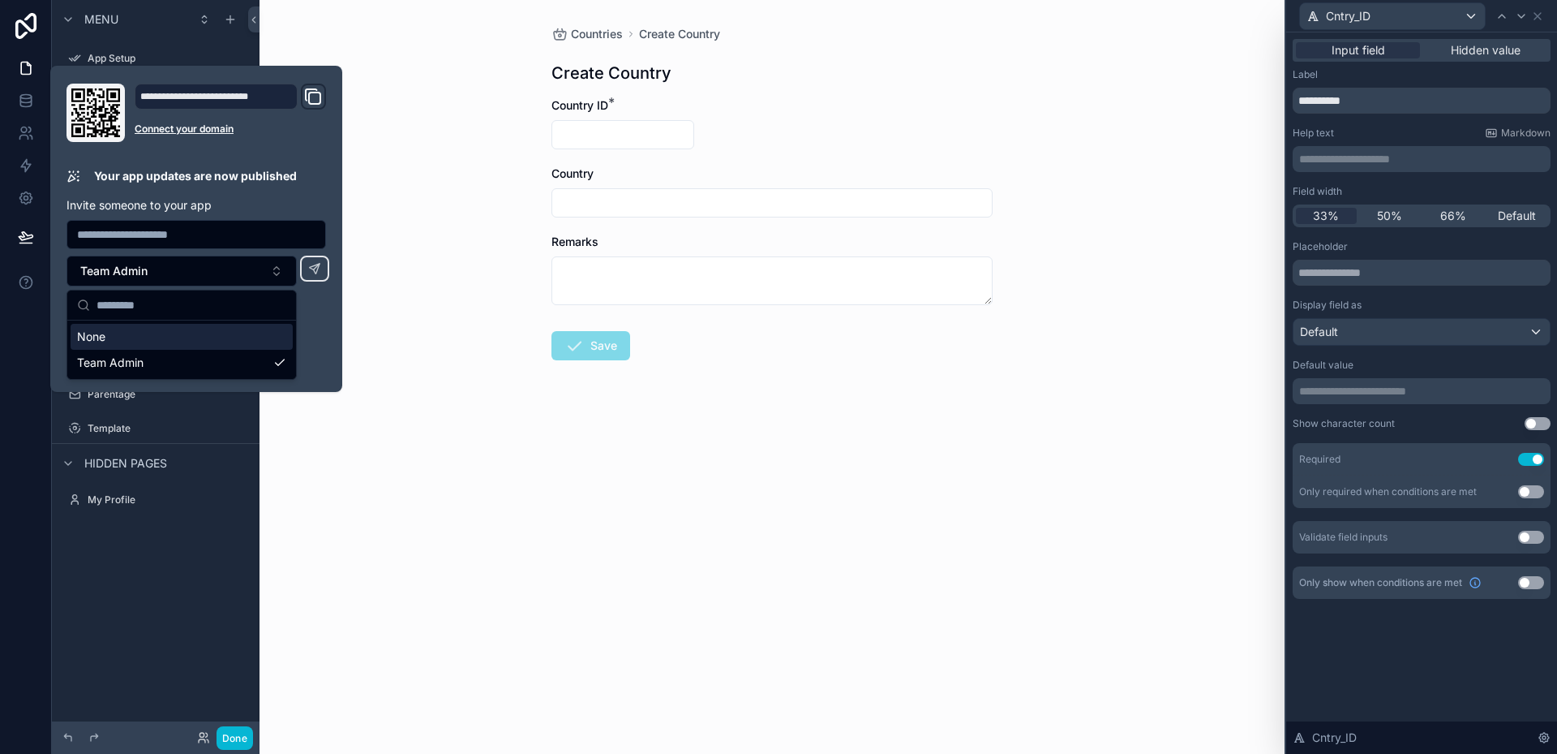 This screenshot has height=754, width=1557. I want to click on span: 33%, so click(1326, 216).